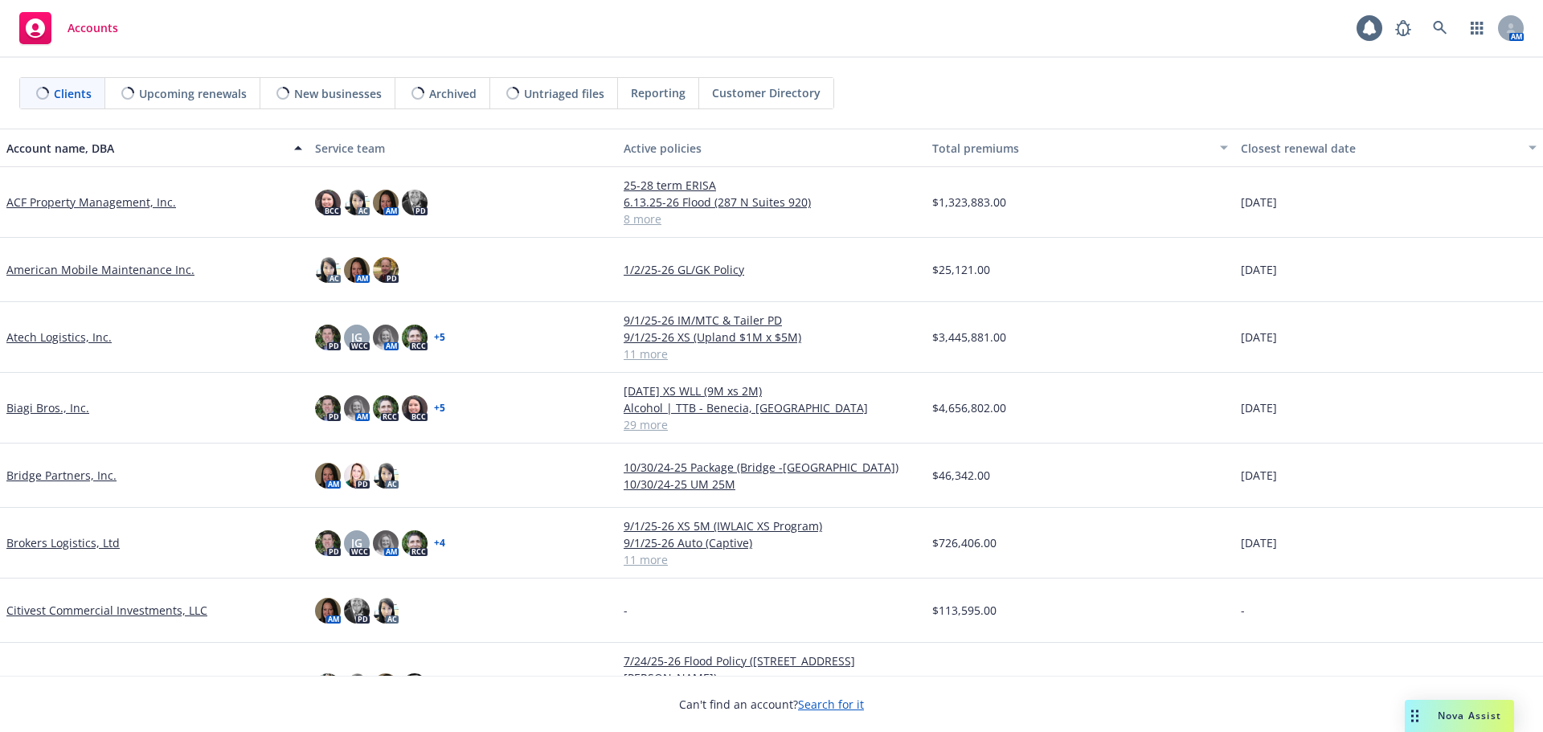 The width and height of the screenshot is (1543, 732). Describe the element at coordinates (145, 148) in the screenshot. I see `div: Account name, DBA` at that location.